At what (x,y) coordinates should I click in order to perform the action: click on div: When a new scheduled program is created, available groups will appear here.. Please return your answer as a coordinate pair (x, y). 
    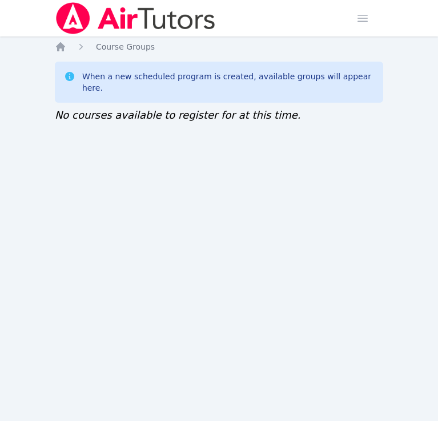
    Looking at the image, I should click on (228, 82).